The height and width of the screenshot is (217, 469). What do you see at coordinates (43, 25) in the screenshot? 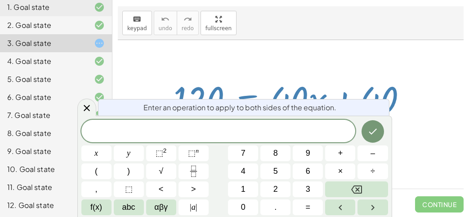
I see `div: 2. Goal state` at bounding box center [43, 25].